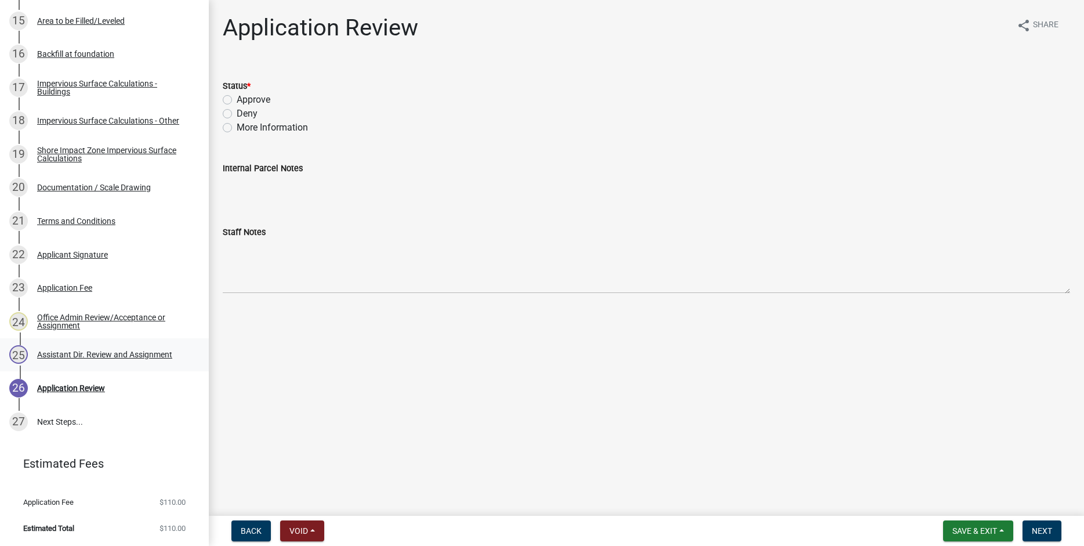 Image resolution: width=1084 pixels, height=546 pixels. I want to click on button: Void, so click(302, 531).